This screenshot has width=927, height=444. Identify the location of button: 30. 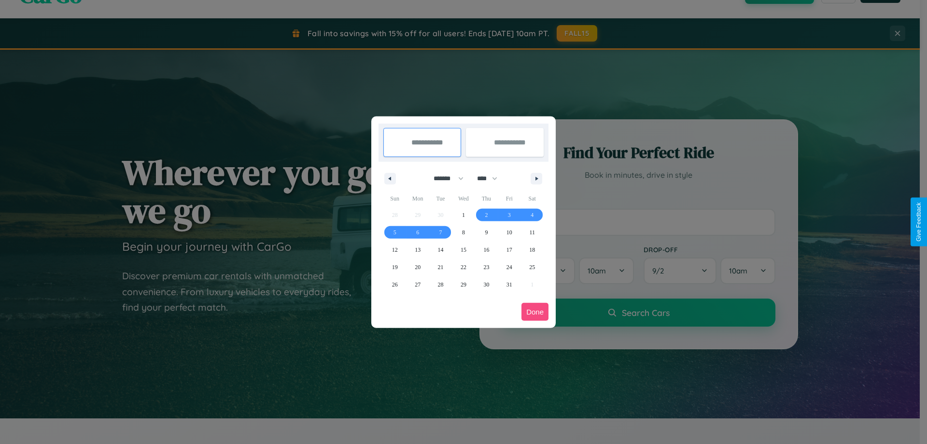
(486, 284).